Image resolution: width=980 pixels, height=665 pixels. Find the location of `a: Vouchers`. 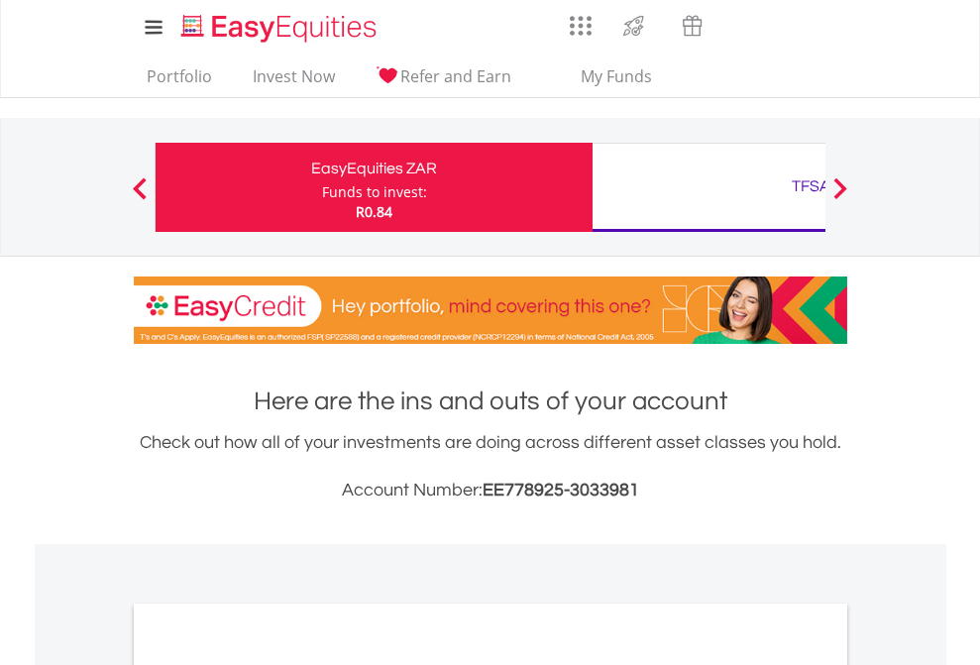

a: Vouchers is located at coordinates (692, 23).